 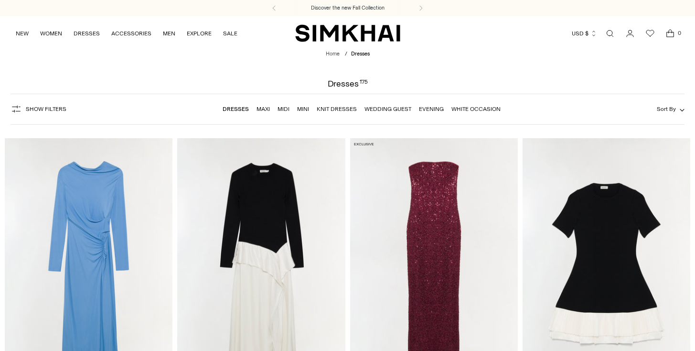 What do you see at coordinates (332, 53) in the screenshot?
I see `a: Home` at bounding box center [332, 53].